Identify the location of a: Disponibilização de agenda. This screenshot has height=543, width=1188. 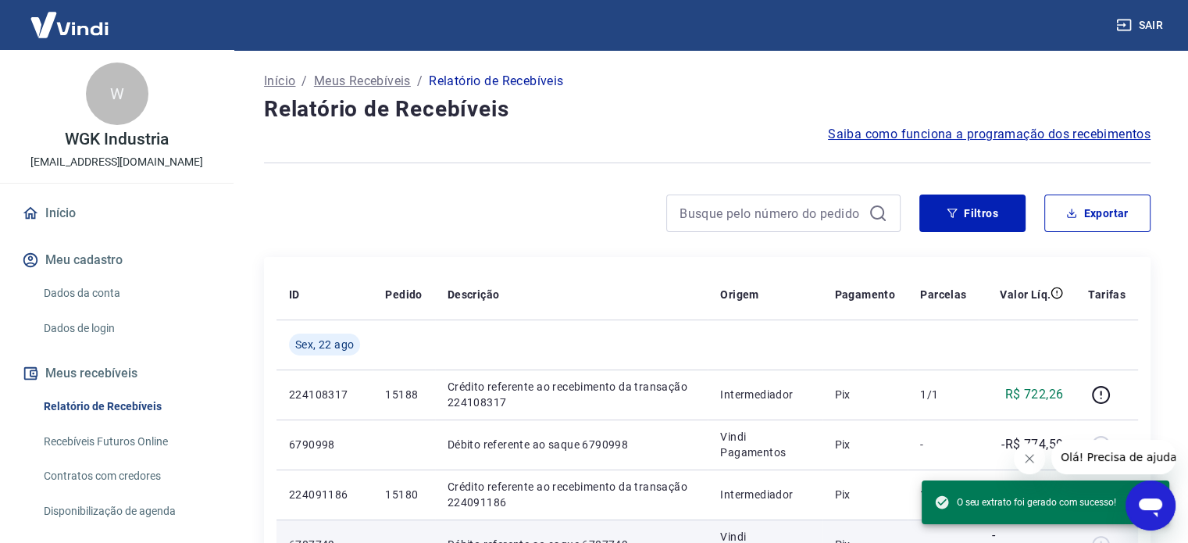
(126, 511).